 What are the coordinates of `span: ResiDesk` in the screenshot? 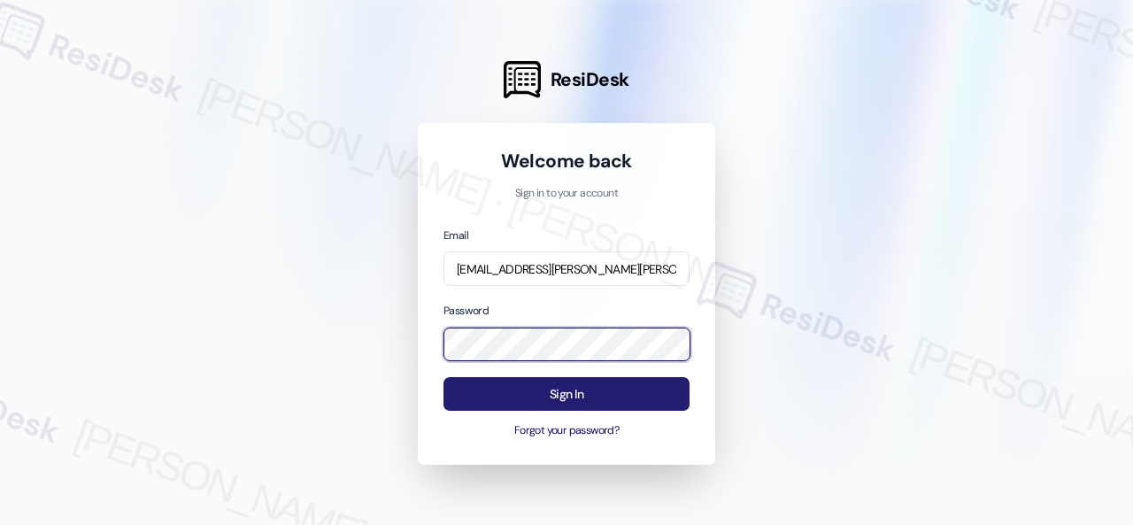 It's located at (589, 80).